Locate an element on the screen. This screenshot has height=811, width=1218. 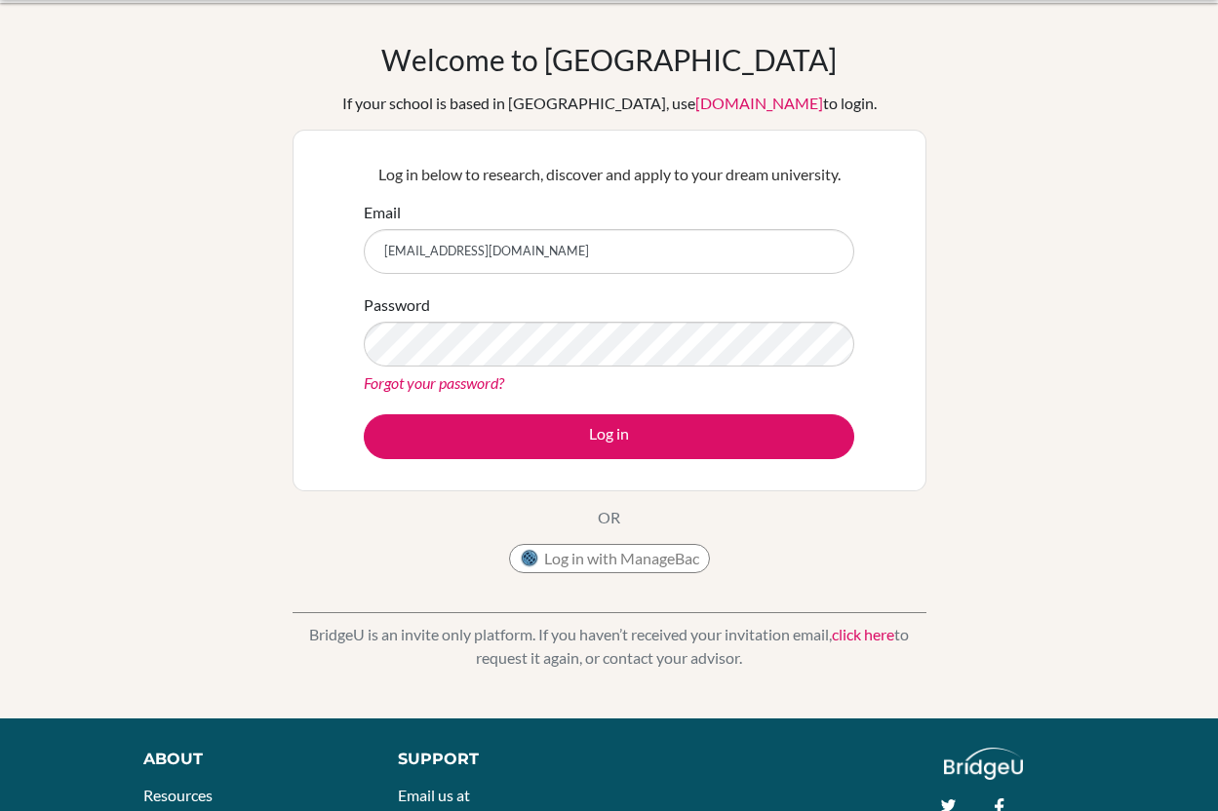
button: Log in is located at coordinates (608, 437).